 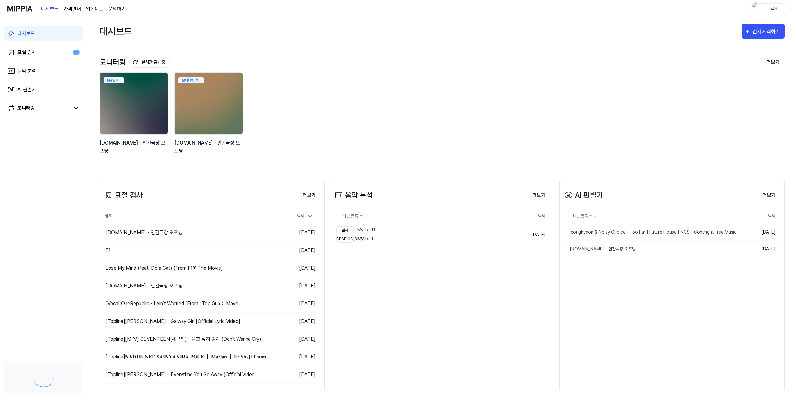 I want to click on div: [Topline] 𝐍𝐀𝐃𝐇𝐄 𝐍𝐄𝐄 𝐒𝐀𝐈𝐍𝐘𝐀𝐍𝐈𝐑𝐀 𝐏𝐎𝐋𝐄 ｜ 𝐌𝐚𝐫𝐢𝐚𝐧 ｜ 𝐅𝐫 𝐒𝐡𝐚𝐣𝐢 𝐓𝐡𝐮𝐦, so click(x=186, y=357).